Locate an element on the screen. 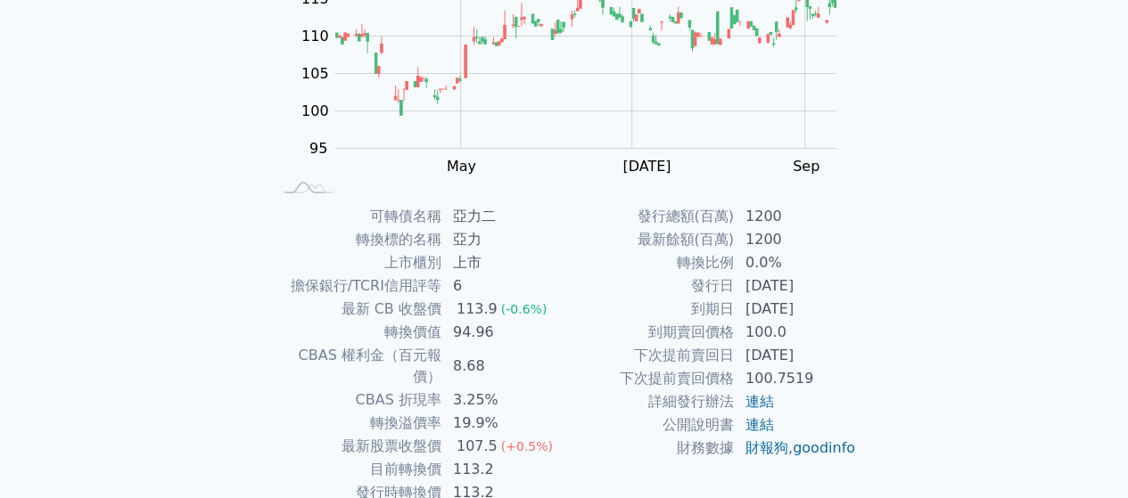 The image size is (1128, 498). td: 發行總額(百萬) is located at coordinates (649, 217).